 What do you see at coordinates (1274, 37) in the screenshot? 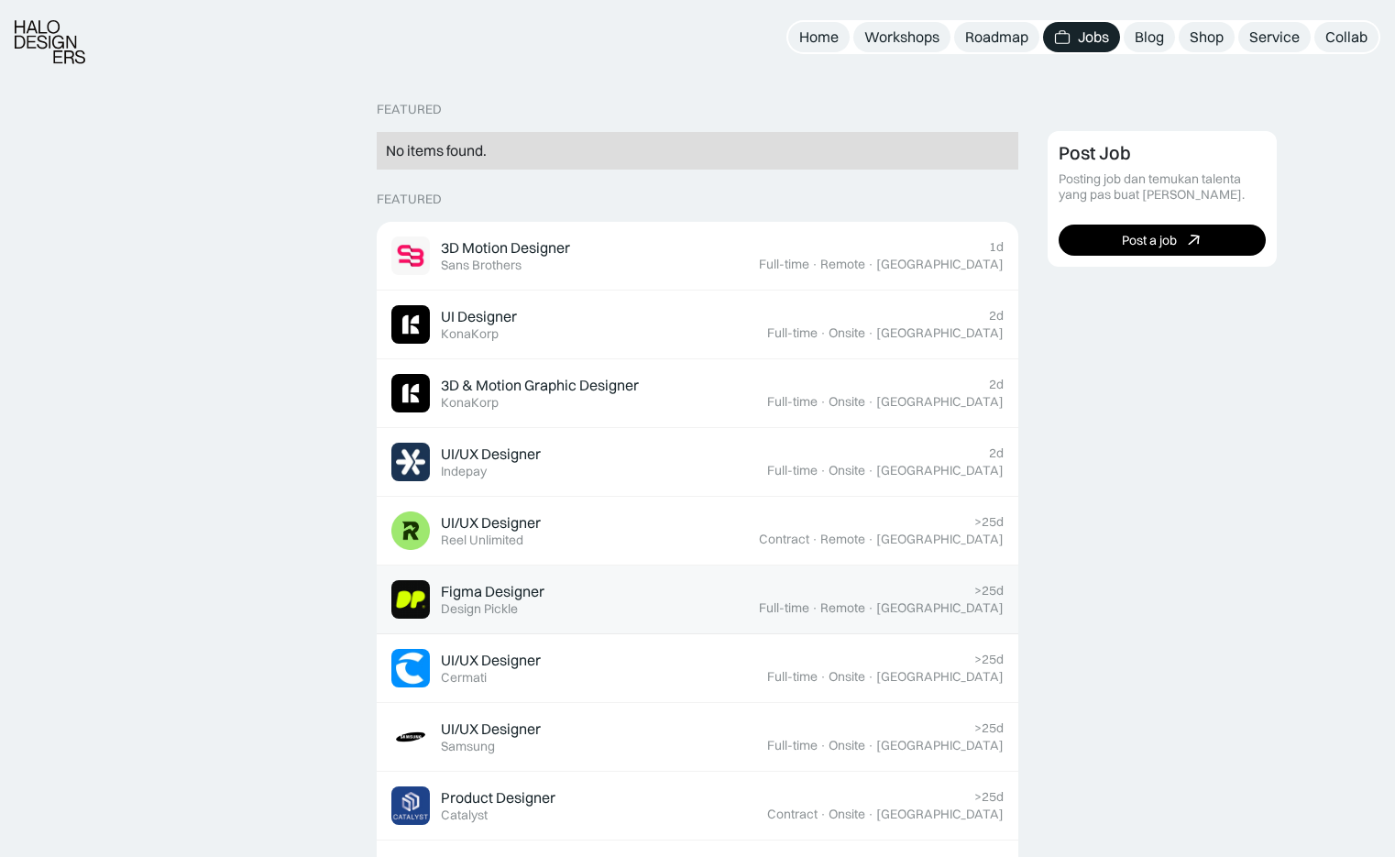
I see `div: Service` at bounding box center [1274, 37].